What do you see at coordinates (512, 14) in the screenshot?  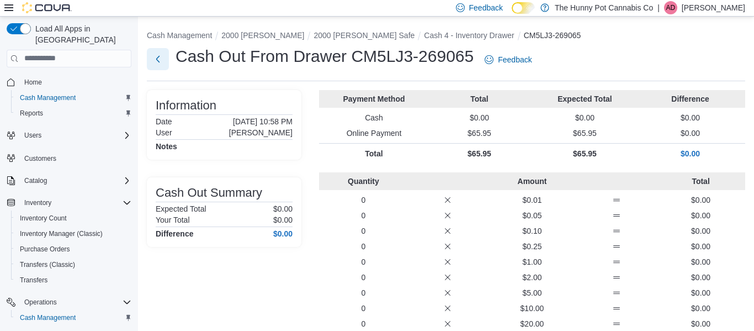 I see `span: Dark Mode` at bounding box center [512, 14].